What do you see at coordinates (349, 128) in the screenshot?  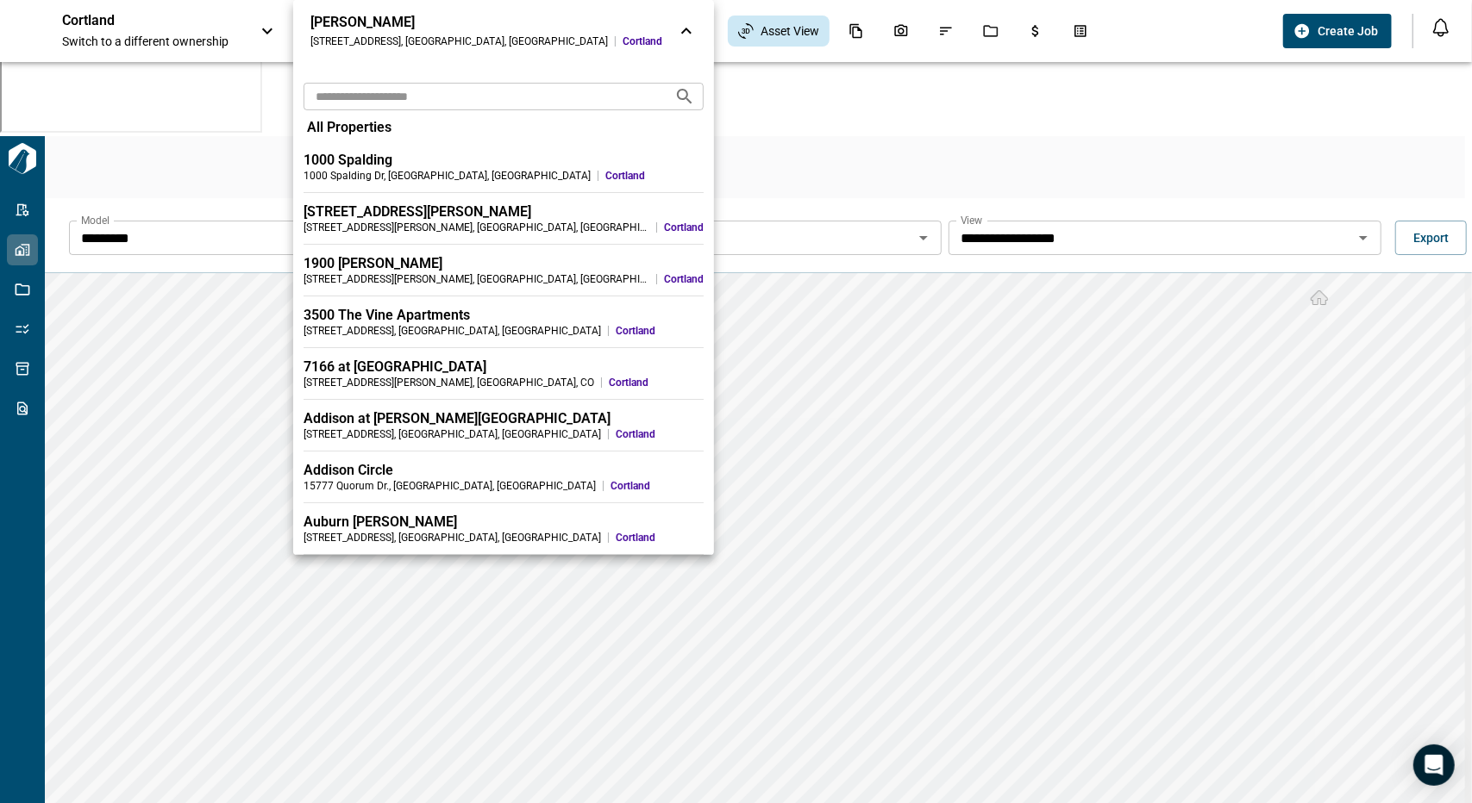 I see `span: All Properties` at bounding box center [349, 128].